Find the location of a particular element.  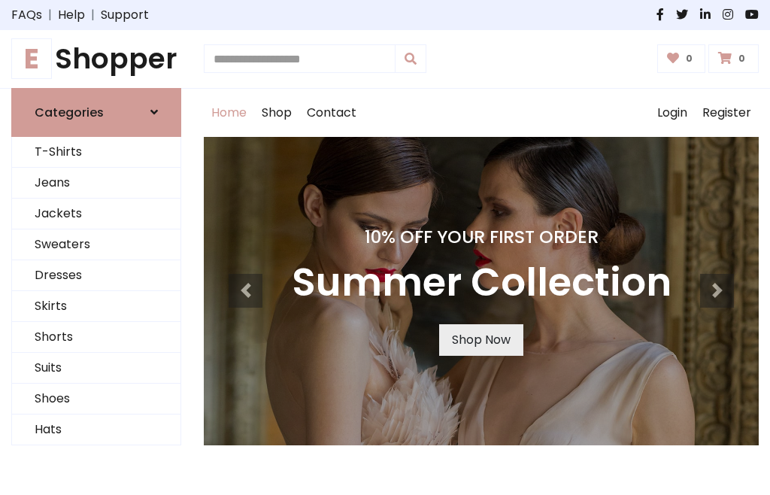

a: Home is located at coordinates (229, 113).